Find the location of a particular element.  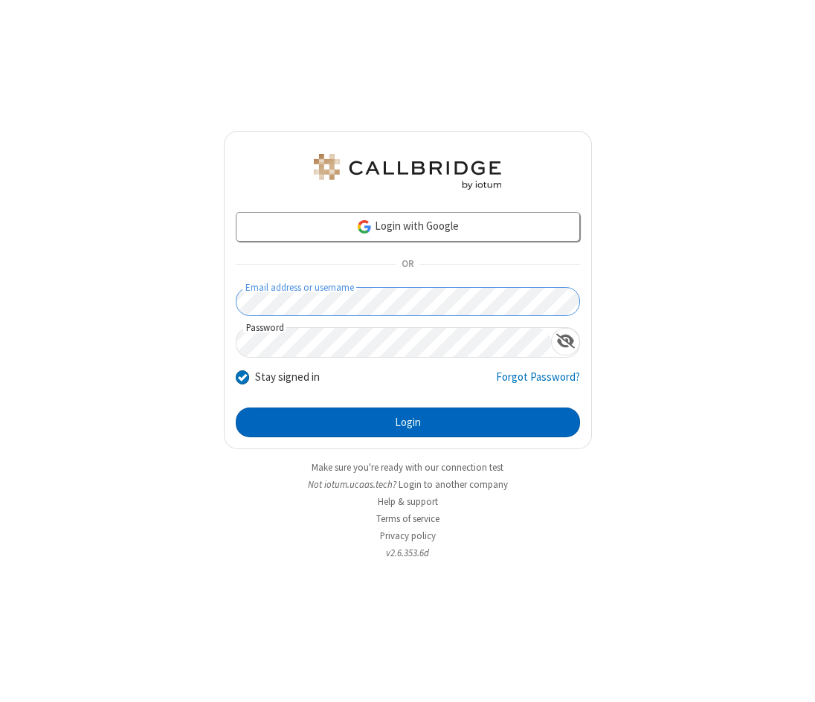

input: Password is located at coordinates (394, 342).